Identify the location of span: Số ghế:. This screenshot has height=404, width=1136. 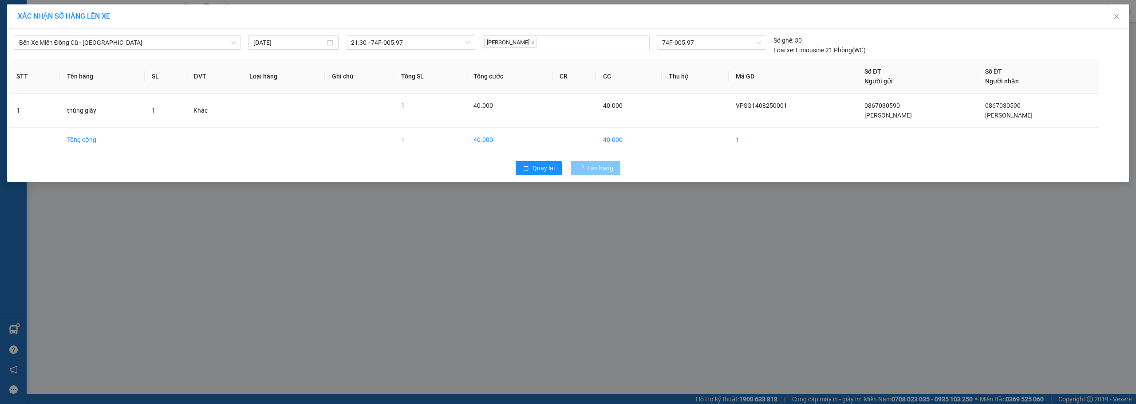
(783, 40).